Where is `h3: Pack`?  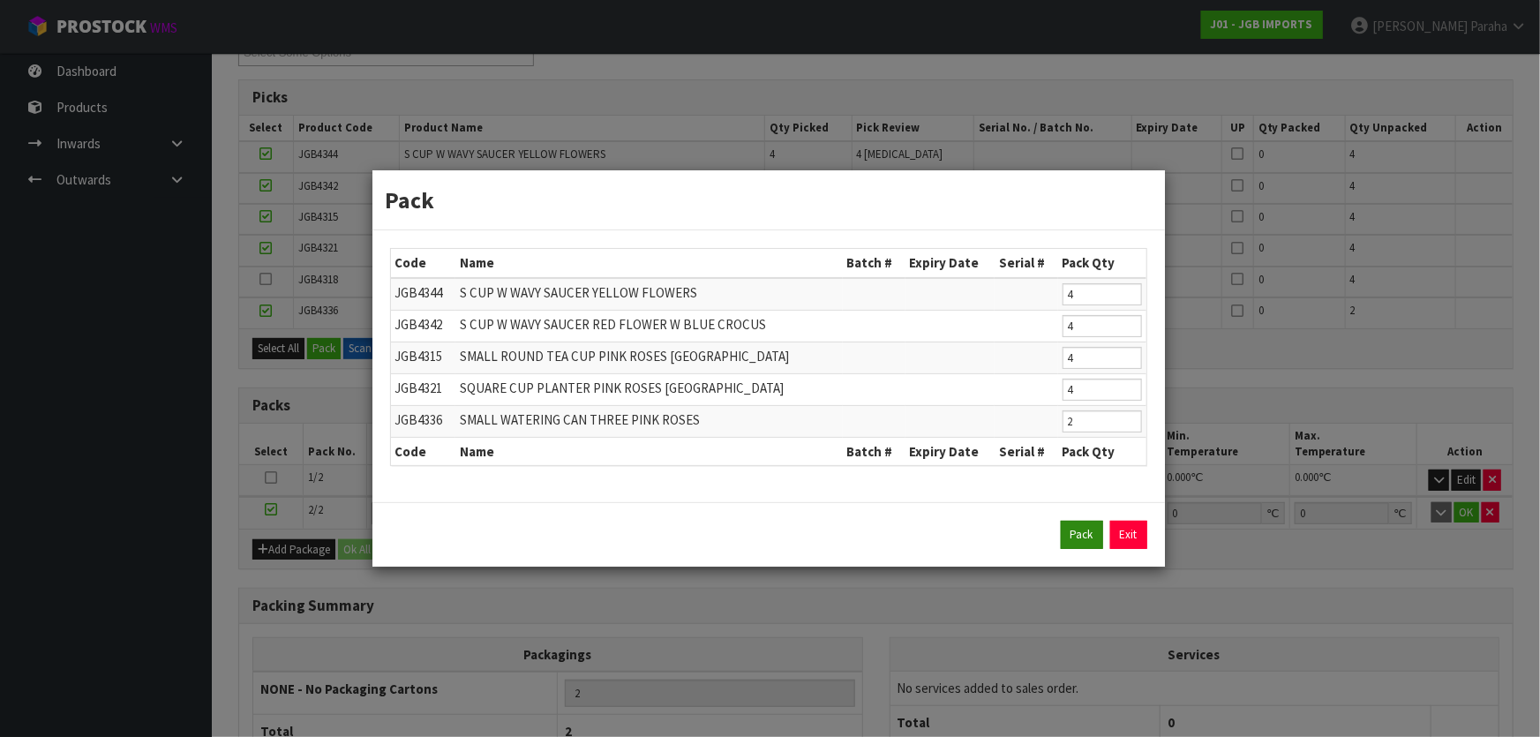
h3: Pack is located at coordinates (769, 200).